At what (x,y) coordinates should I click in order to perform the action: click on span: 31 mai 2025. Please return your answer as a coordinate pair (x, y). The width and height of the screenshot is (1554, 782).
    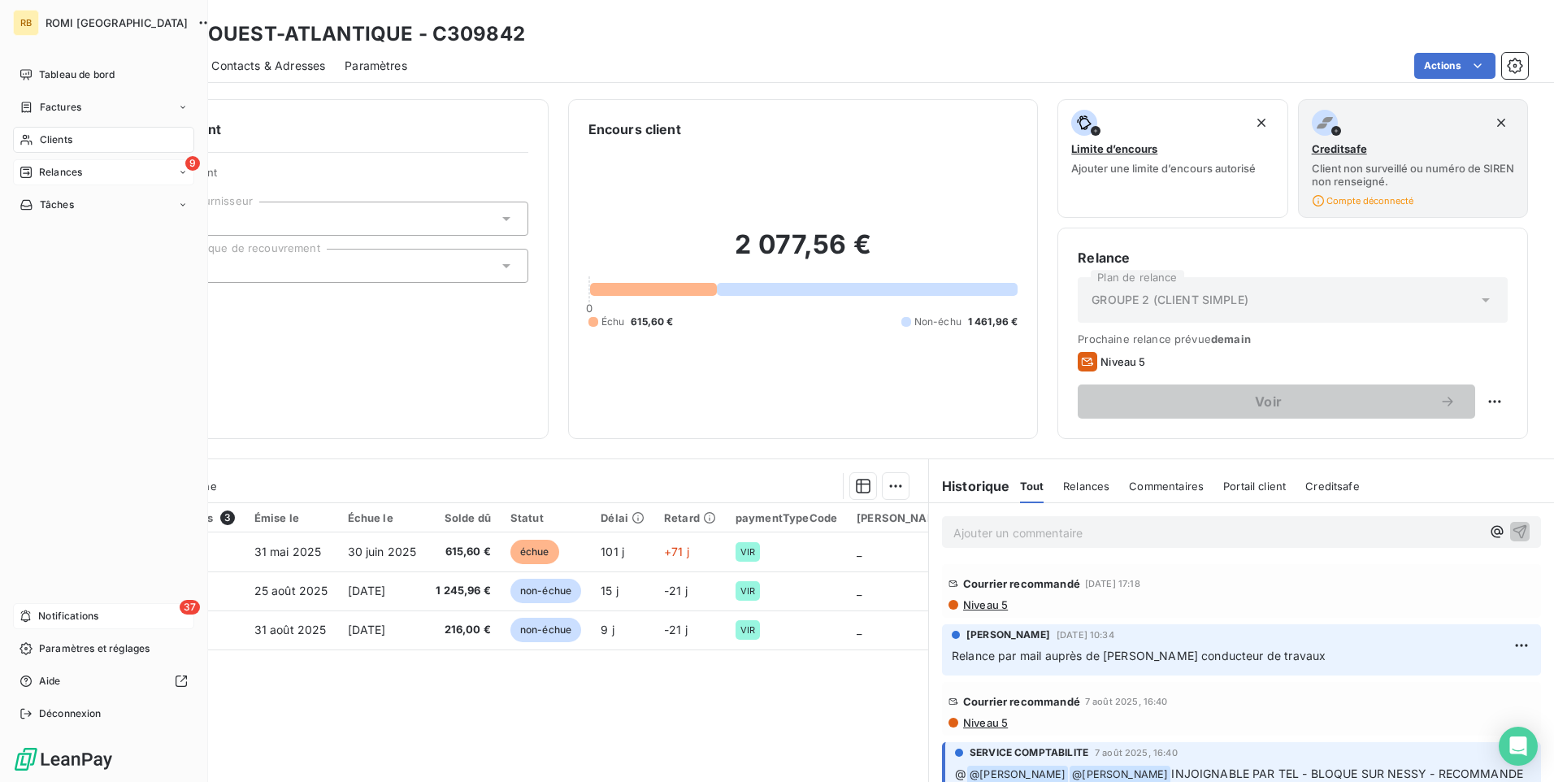
    Looking at the image, I should click on (288, 551).